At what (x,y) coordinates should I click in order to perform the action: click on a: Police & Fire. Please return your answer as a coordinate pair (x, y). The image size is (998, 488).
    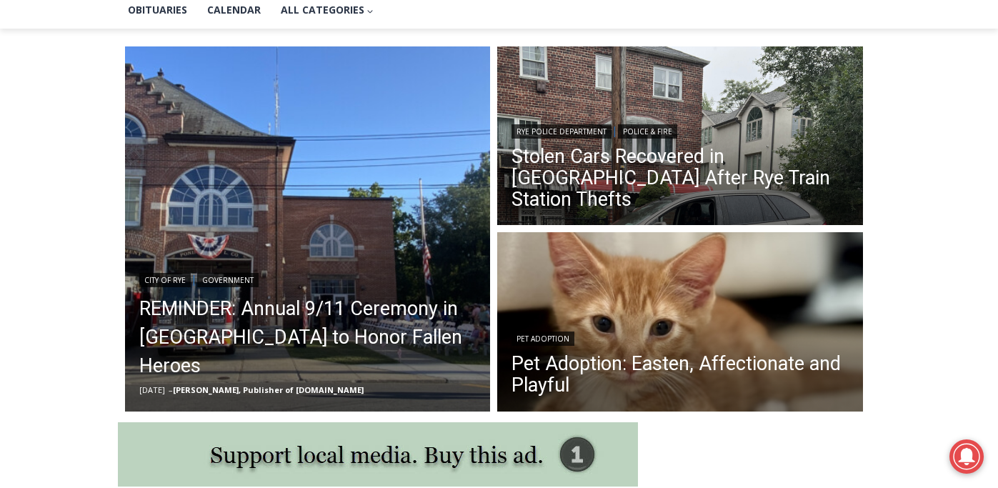
    Looking at the image, I should click on (648, 132).